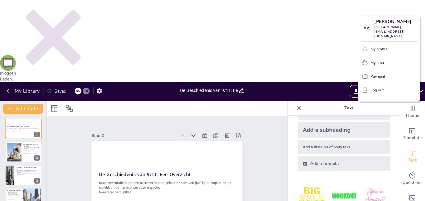  Describe the element at coordinates (389, 63) in the screenshot. I see `button: My plan` at that location.